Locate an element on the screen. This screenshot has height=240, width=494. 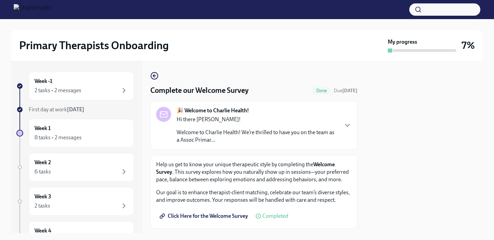
a: Week 26 tasks is located at coordinates (75, 167).